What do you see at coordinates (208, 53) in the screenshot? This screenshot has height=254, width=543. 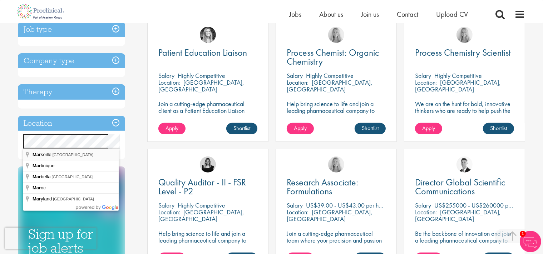 I see `a: Patient Education Liaison` at bounding box center [208, 53].